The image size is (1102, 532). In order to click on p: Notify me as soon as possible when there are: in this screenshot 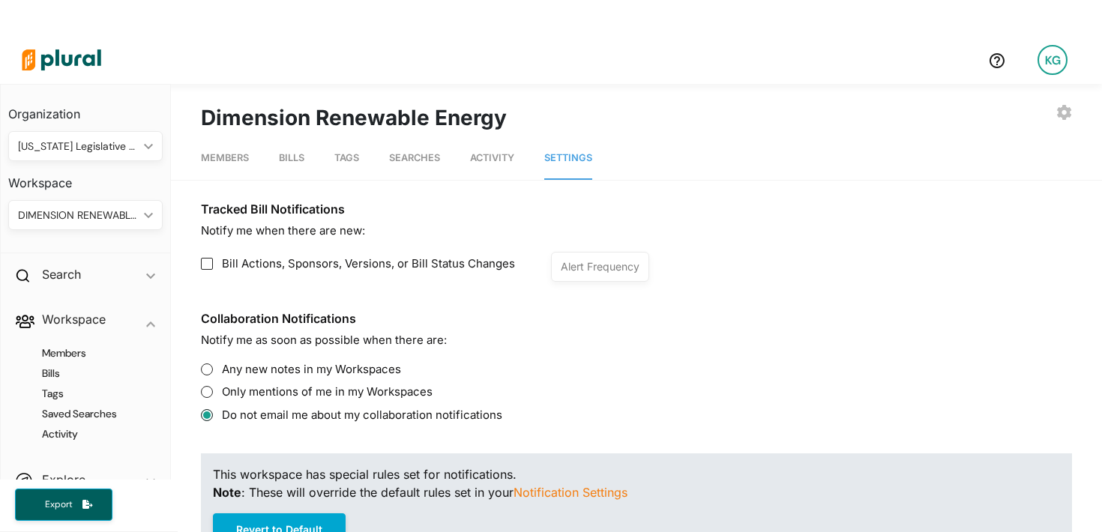, I will do `click(636, 340)`.